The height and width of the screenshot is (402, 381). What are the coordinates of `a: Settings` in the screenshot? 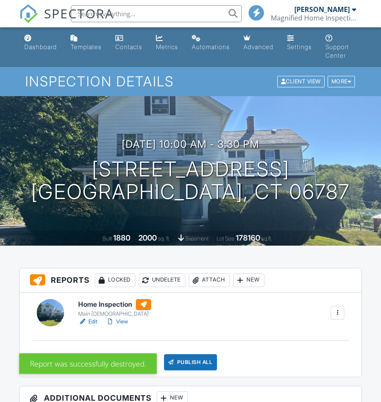 It's located at (300, 43).